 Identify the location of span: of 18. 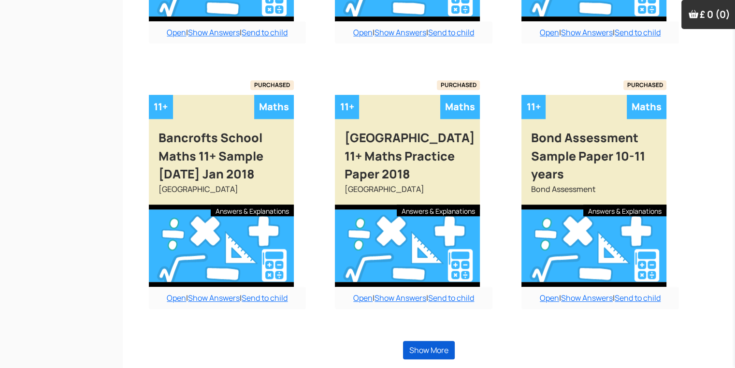
(115, 7).